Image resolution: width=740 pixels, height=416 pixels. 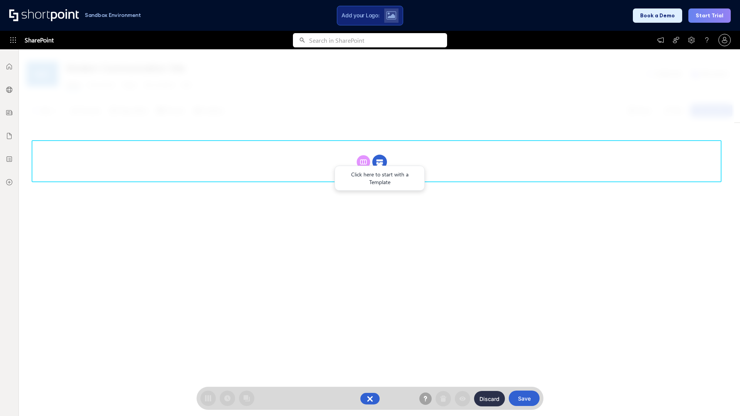 I want to click on button: Save, so click(x=524, y=398).